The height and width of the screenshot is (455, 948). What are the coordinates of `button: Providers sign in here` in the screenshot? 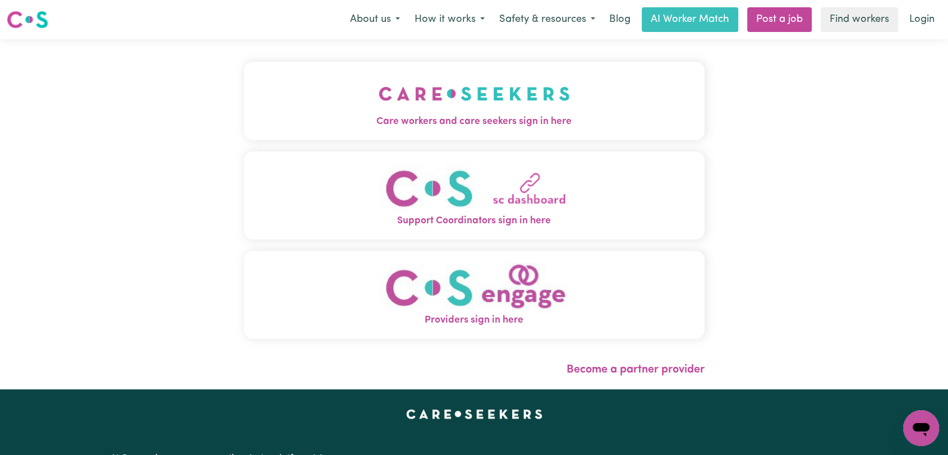 It's located at (474, 294).